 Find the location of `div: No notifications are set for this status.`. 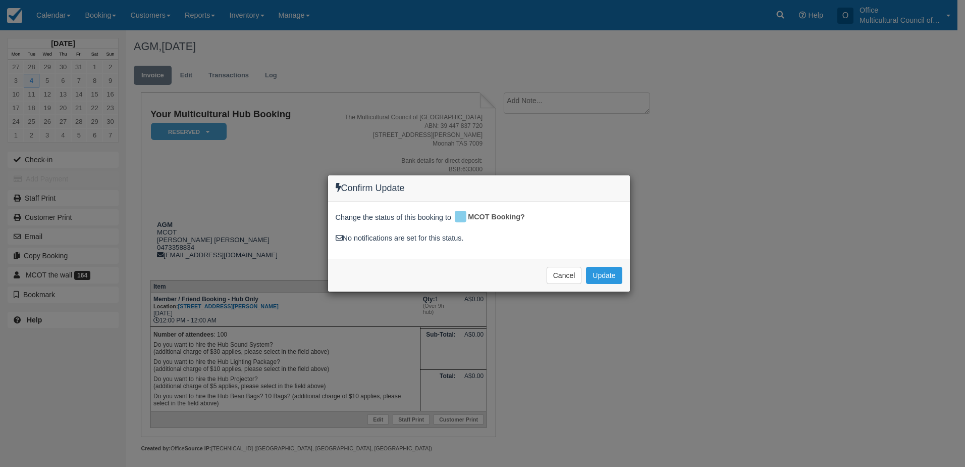

div: No notifications are set for this status. is located at coordinates (479, 238).